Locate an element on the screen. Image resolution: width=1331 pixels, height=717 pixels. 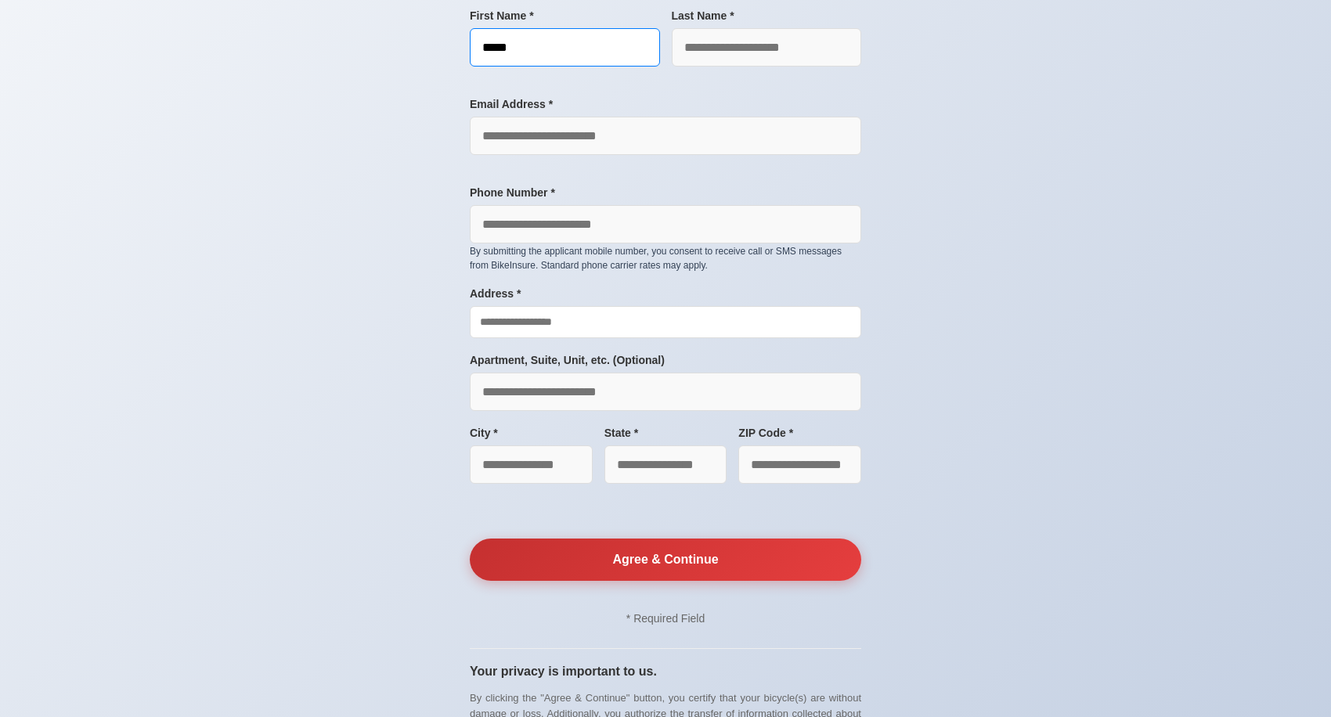
label: First Name * is located at coordinates (565, 16).